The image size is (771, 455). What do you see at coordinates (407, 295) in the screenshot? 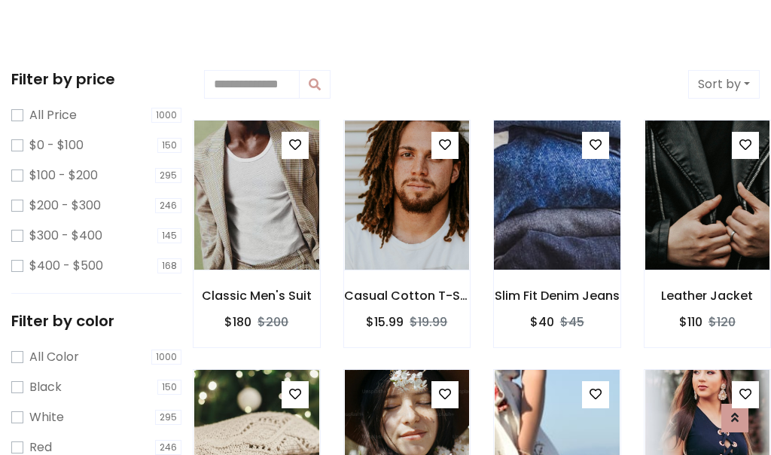
I see `h6: Casual Cotton T-Shirt` at bounding box center [407, 295].